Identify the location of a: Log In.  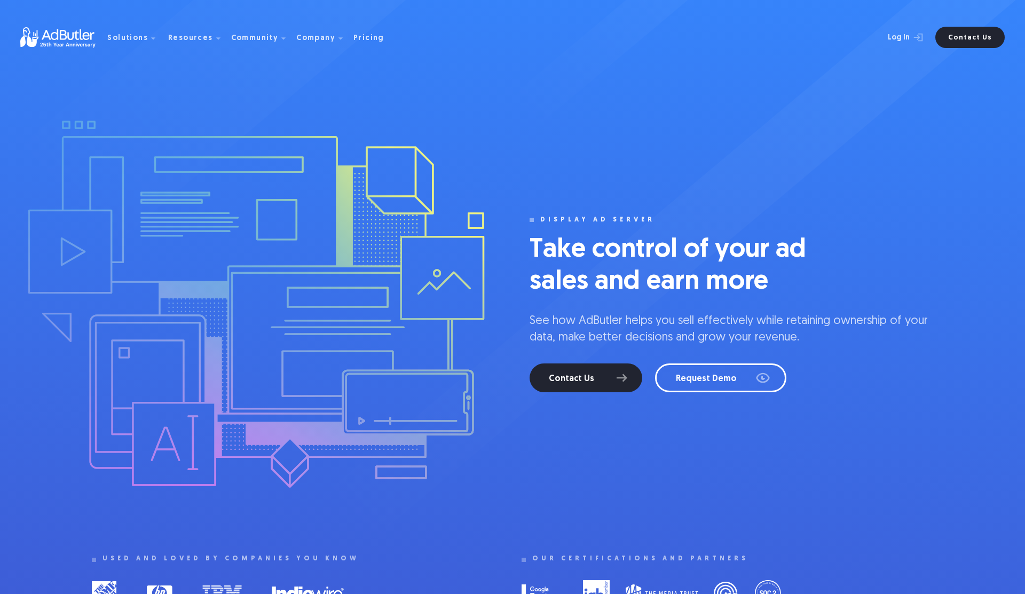
(895, 37).